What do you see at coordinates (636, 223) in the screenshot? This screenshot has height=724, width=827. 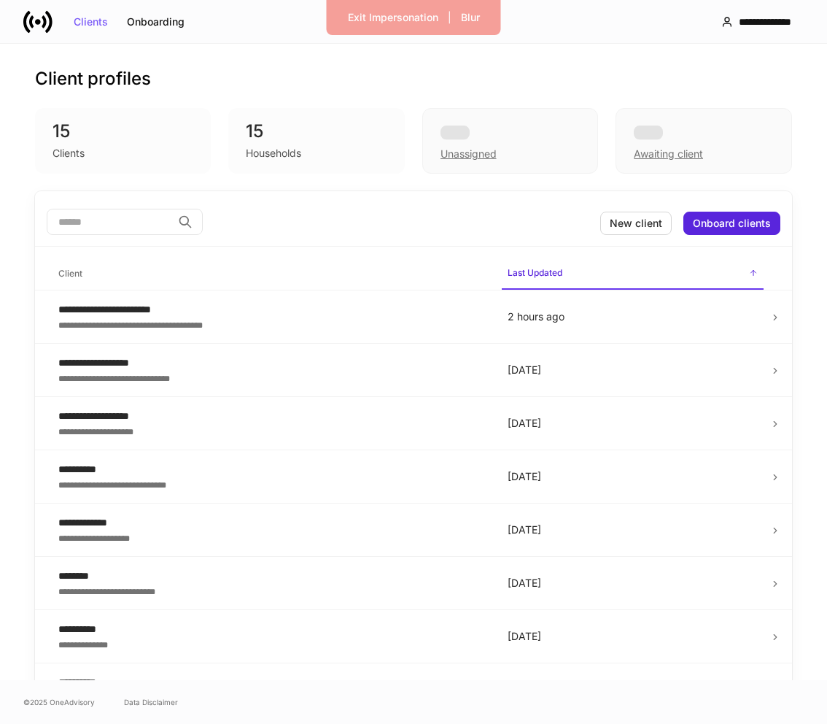 I see `button: New client` at bounding box center [636, 223].